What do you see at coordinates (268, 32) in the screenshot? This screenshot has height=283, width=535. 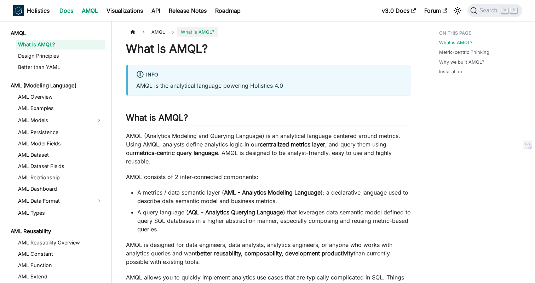 I see `nav: Breadcrumbs` at bounding box center [268, 32].